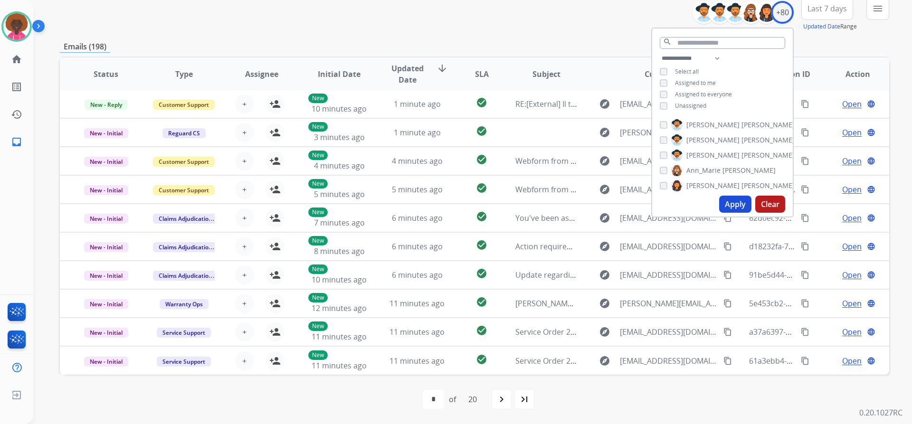 This screenshot has width=912, height=424. I want to click on span: 3 minutes ago, so click(339, 137).